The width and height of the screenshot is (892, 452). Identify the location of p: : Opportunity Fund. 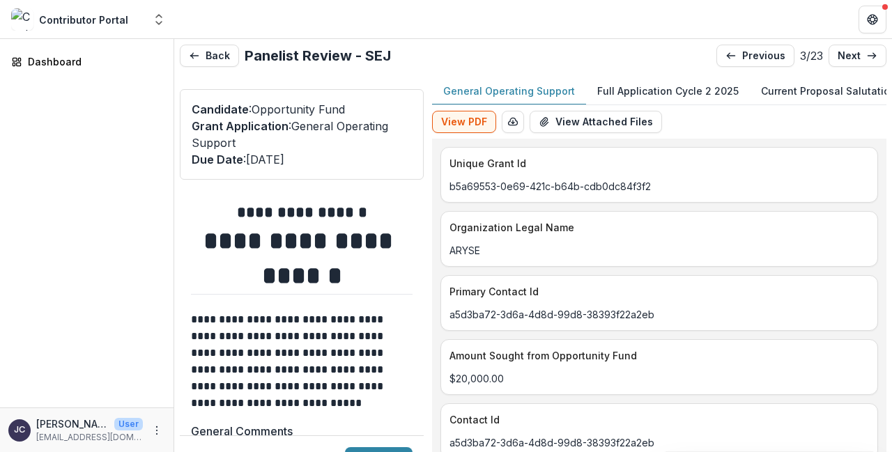
(302, 109).